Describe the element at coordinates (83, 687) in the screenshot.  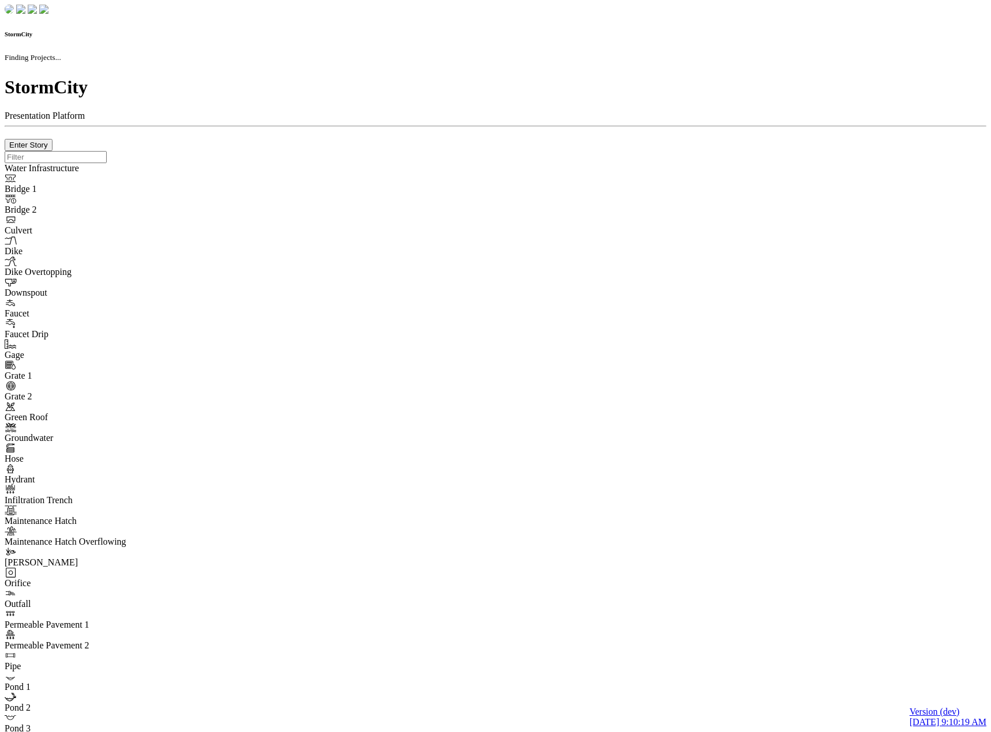
I see `div: Pond 1` at that location.